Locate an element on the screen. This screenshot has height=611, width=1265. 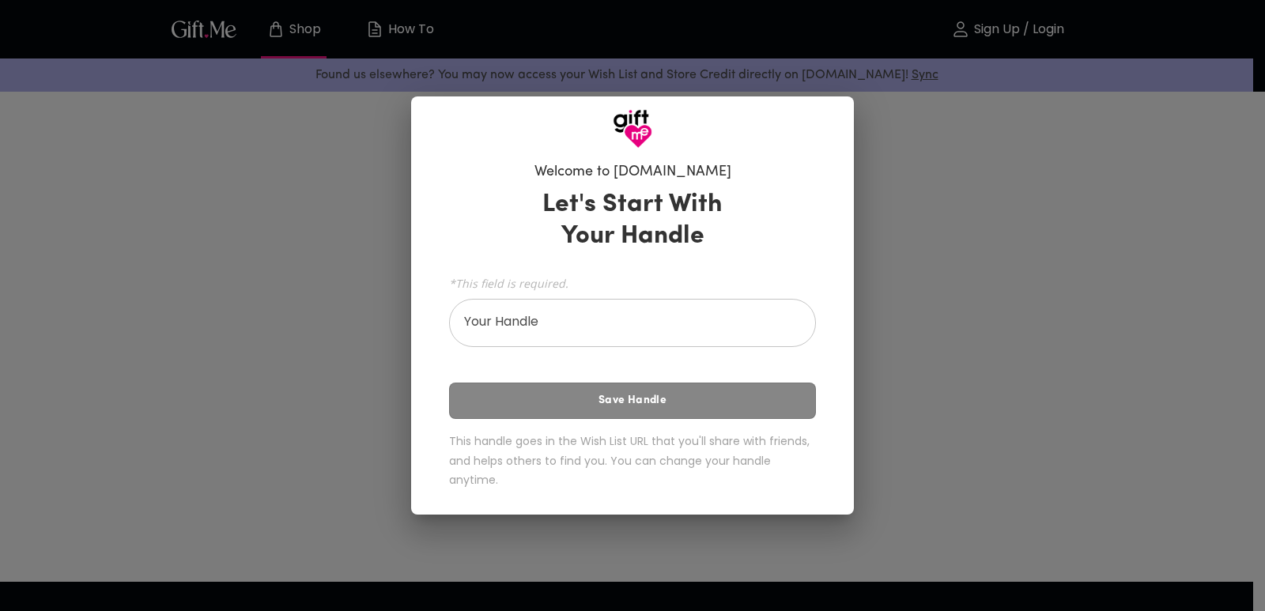
h6: This handle goes in the Wish List URL that you'll share with friends, and helps others to find yo... is located at coordinates (632, 461).